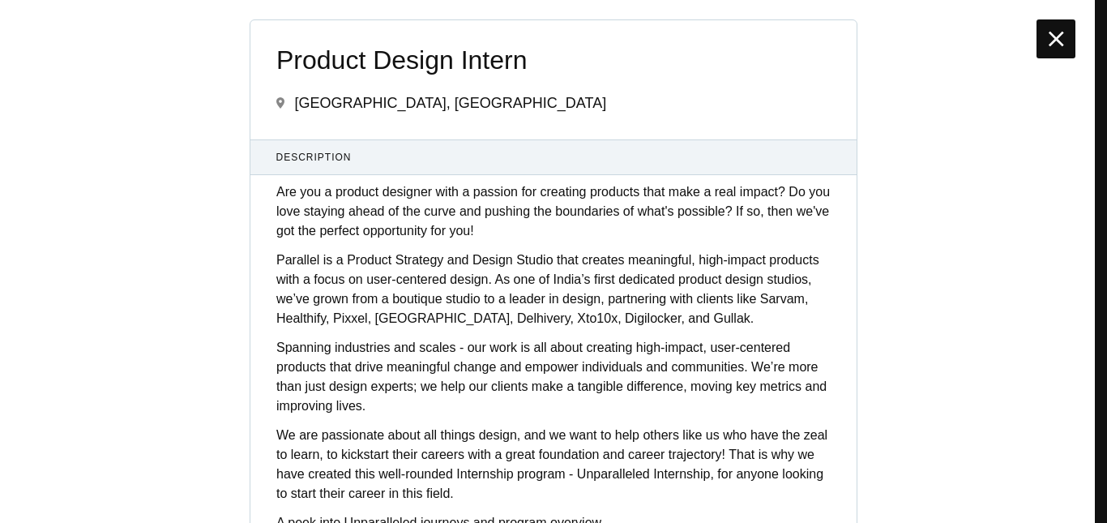  I want to click on span: Description, so click(553, 157).